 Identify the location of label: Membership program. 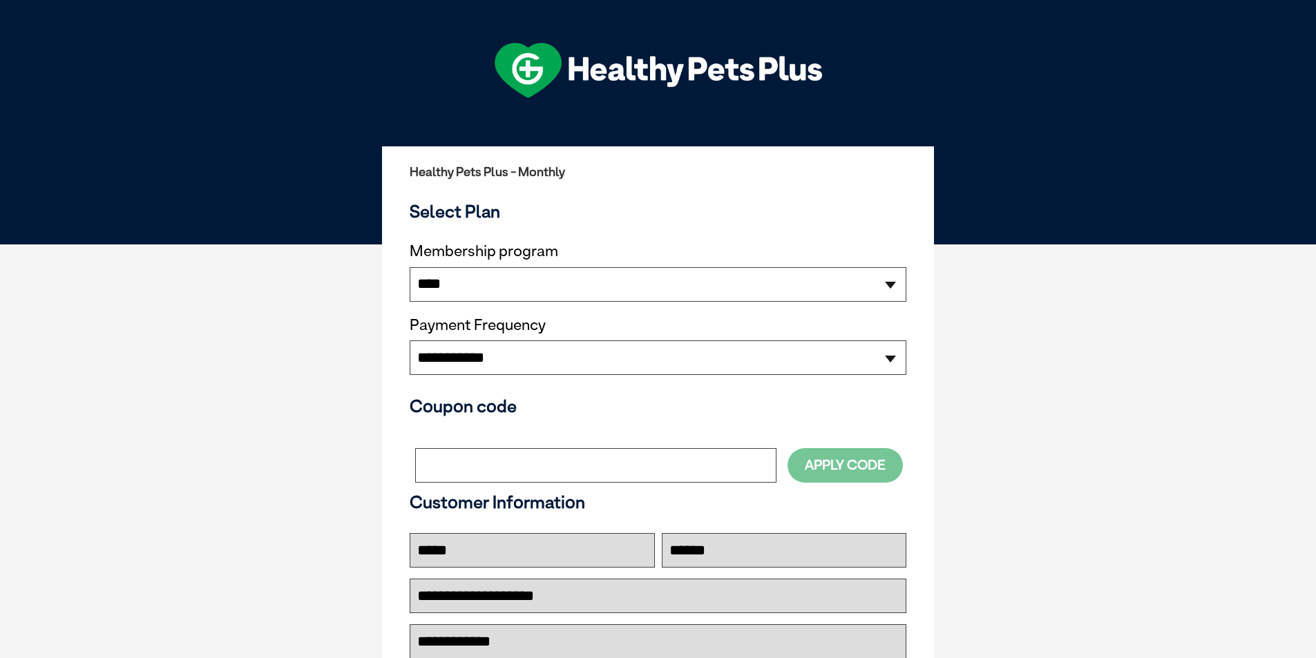
(658, 251).